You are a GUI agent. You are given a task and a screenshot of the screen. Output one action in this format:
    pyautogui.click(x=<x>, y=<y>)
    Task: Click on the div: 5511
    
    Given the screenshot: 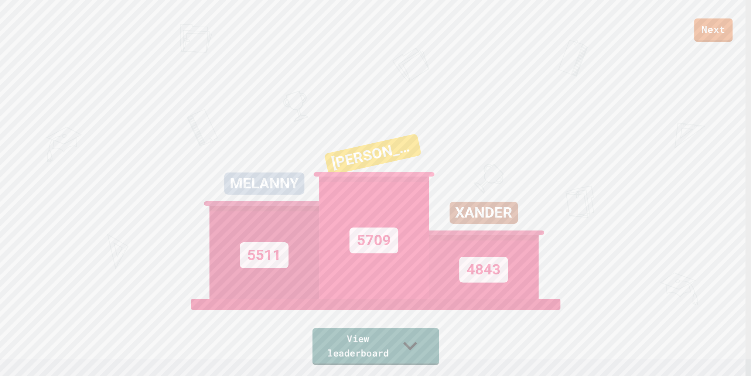 What is the action you would take?
    pyautogui.click(x=264, y=255)
    